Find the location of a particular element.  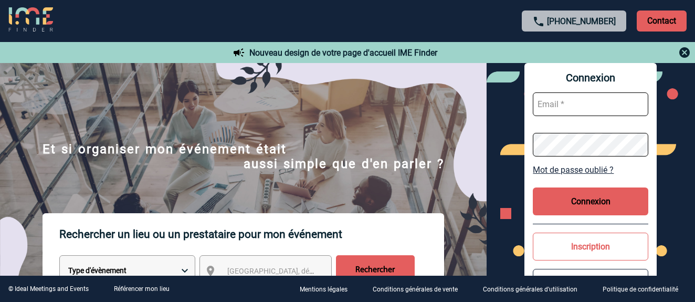

button: Référencer mon lieu is located at coordinates (591, 283).